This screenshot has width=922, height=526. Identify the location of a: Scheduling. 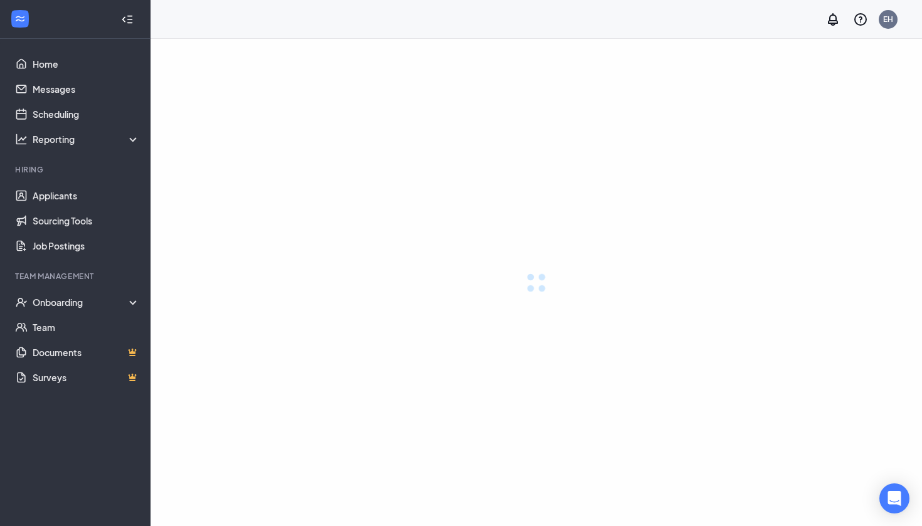
(86, 114).